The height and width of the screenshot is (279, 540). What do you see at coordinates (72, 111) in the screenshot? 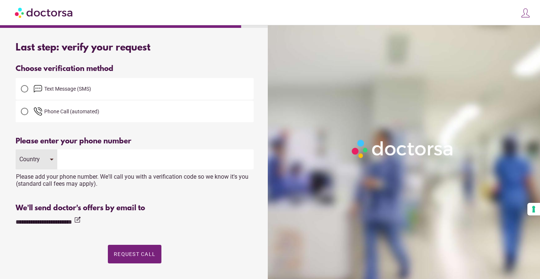
I see `span: Phone Call (automated)` at bounding box center [72, 111].